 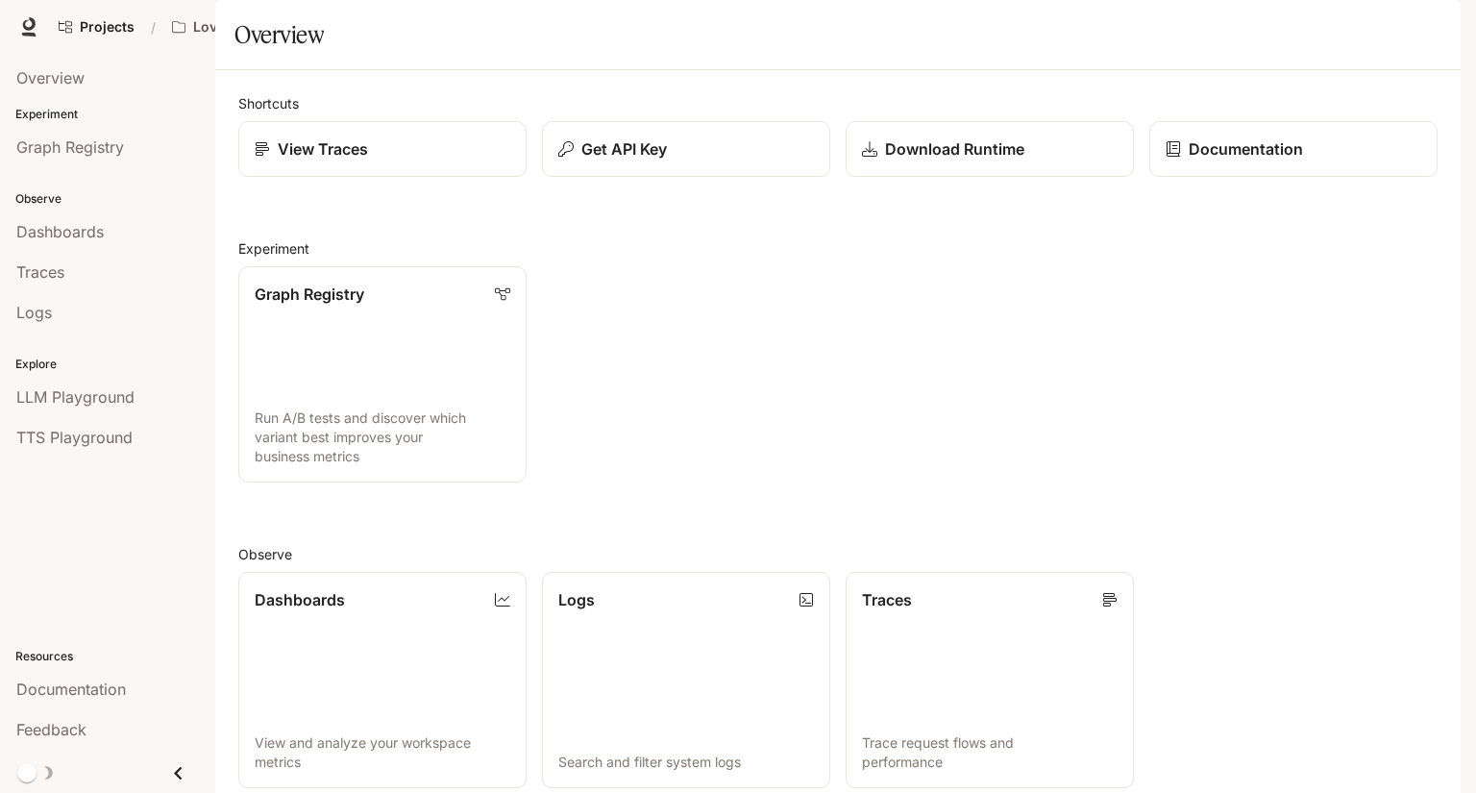 I want to click on p: Download Runtime, so click(x=954, y=149).